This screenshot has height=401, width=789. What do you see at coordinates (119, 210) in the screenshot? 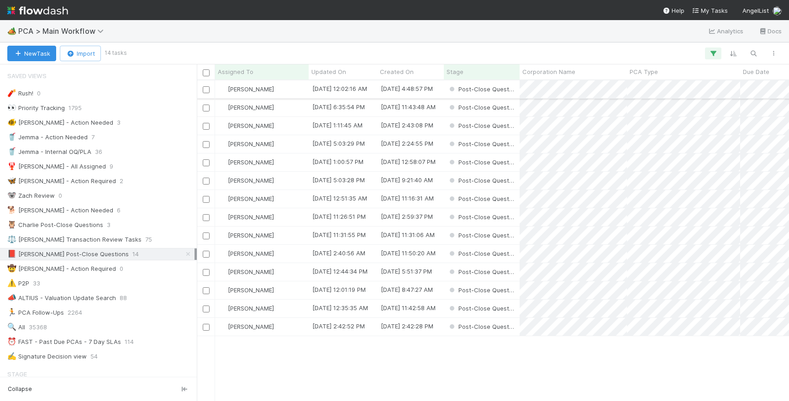
I see `span: 6` at bounding box center [119, 210].